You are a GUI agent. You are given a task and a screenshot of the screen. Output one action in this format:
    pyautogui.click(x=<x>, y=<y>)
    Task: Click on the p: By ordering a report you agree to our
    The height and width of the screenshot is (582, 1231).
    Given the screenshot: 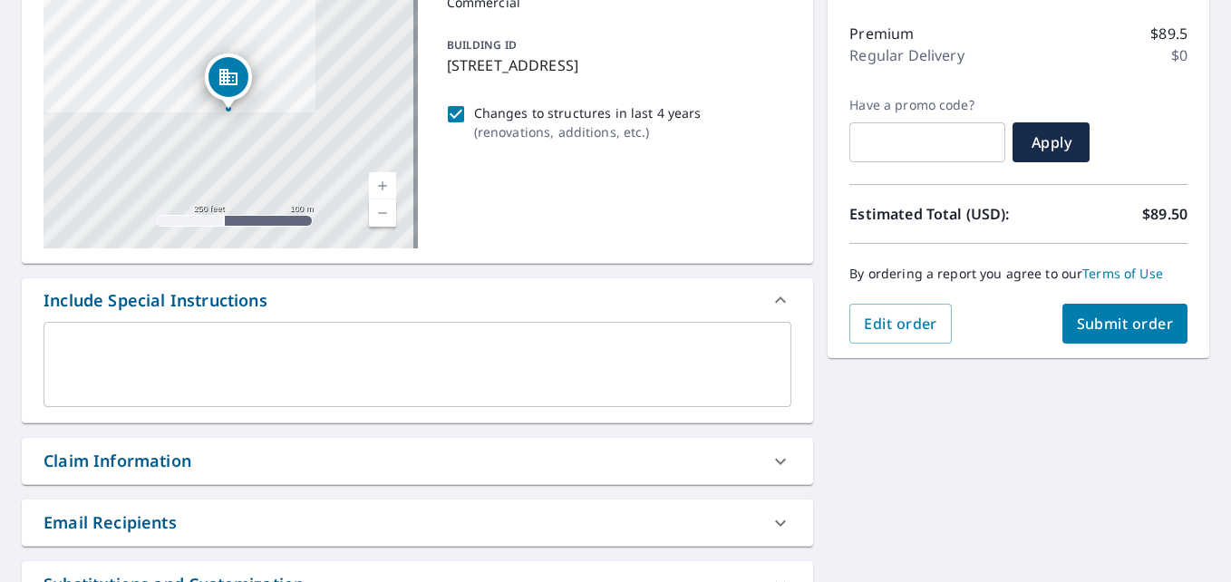 What is the action you would take?
    pyautogui.click(x=1018, y=274)
    